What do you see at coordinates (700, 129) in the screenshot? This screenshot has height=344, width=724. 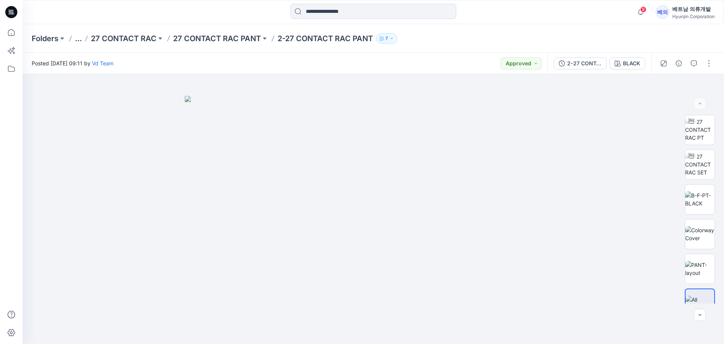 I see `img: 2-27 CONTACT RAC PT` at bounding box center [700, 129].